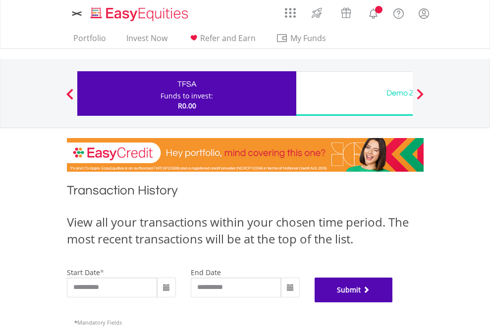 The height and width of the screenshot is (332, 490). Describe the element at coordinates (187, 84) in the screenshot. I see `div: TFSA` at that location.